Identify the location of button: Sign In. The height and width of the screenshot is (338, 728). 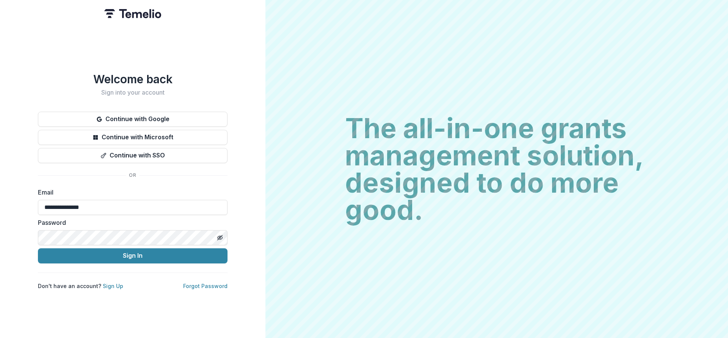
(133, 256).